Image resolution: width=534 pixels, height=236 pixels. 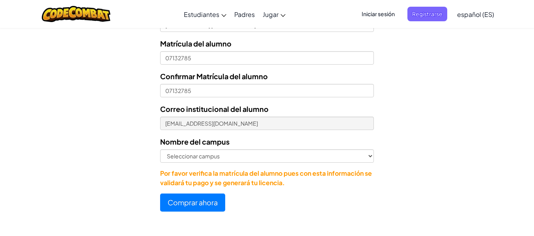 I want to click on span: español (ES), so click(x=476, y=14).